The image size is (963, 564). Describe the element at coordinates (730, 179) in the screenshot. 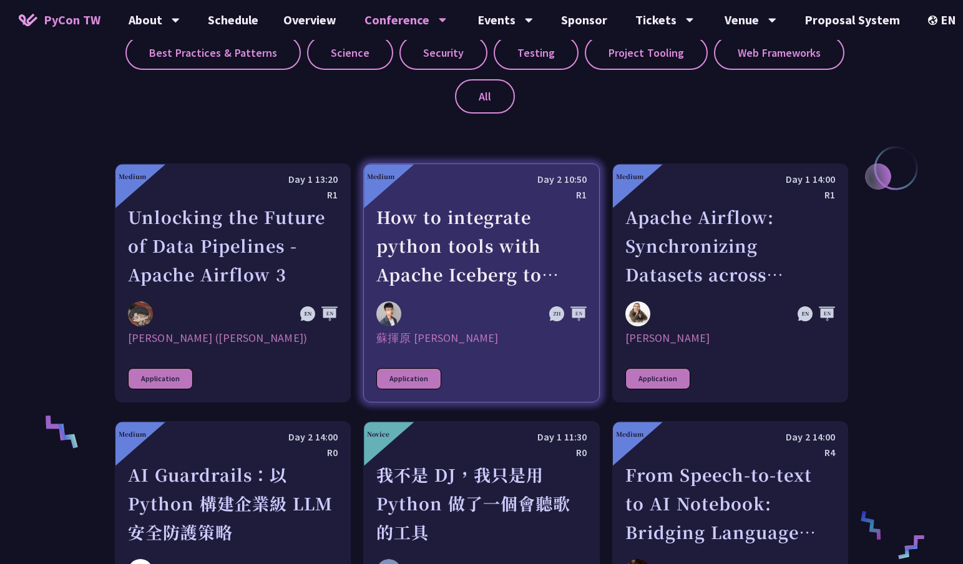

I see `div: Day 1 14:00` at that location.